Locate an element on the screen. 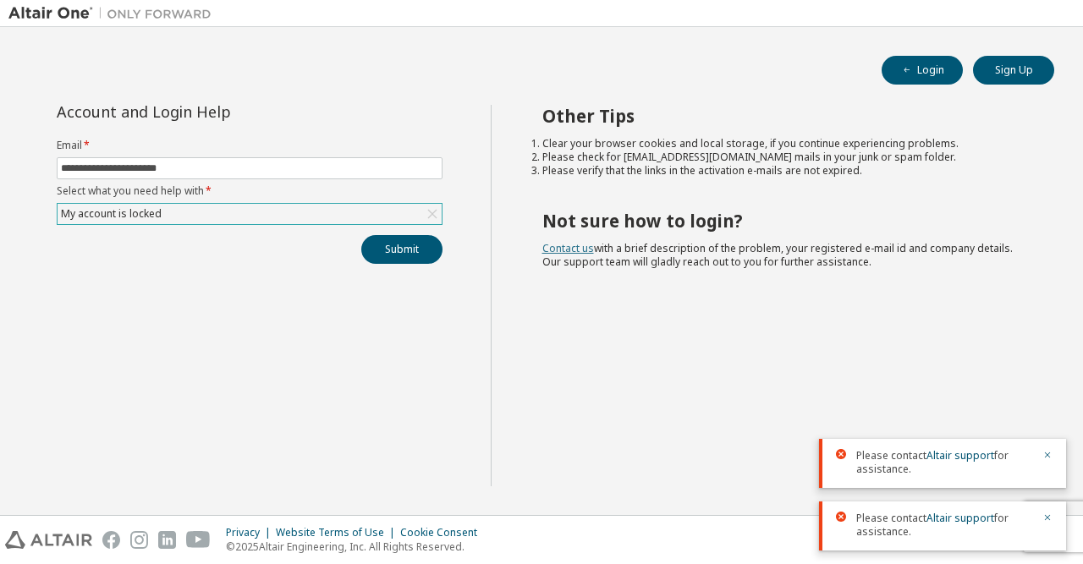  div: Account and Login Help is located at coordinates (211, 112).